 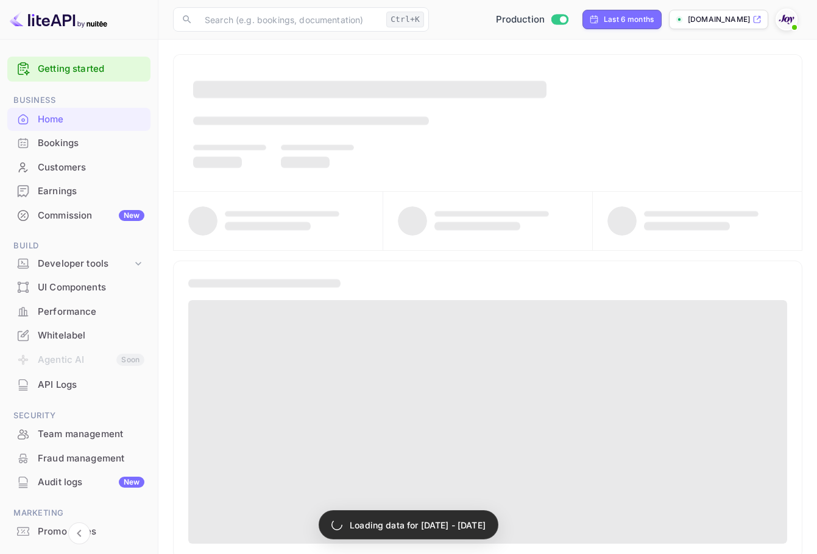 What do you see at coordinates (79, 434) in the screenshot?
I see `a: Team management` at bounding box center [79, 434].